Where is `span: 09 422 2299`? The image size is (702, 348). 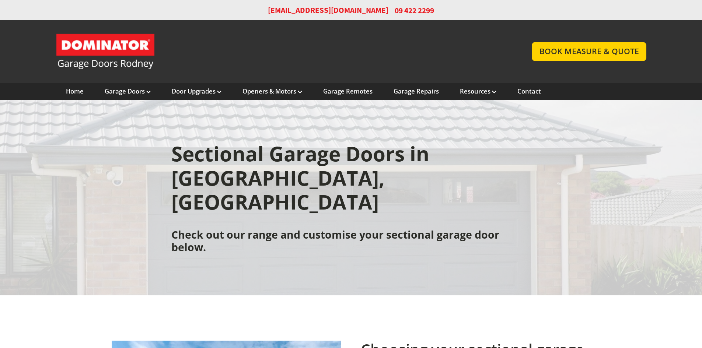
span: 09 422 2299 is located at coordinates (414, 10).